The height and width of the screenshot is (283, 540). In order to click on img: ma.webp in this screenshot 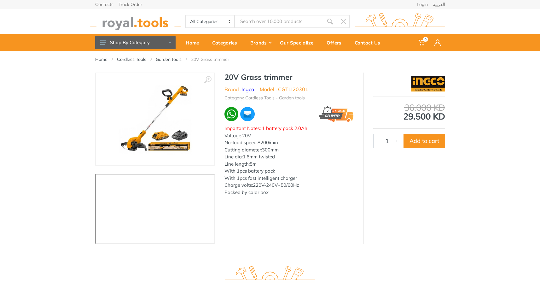, I will do `click(247, 114)`.